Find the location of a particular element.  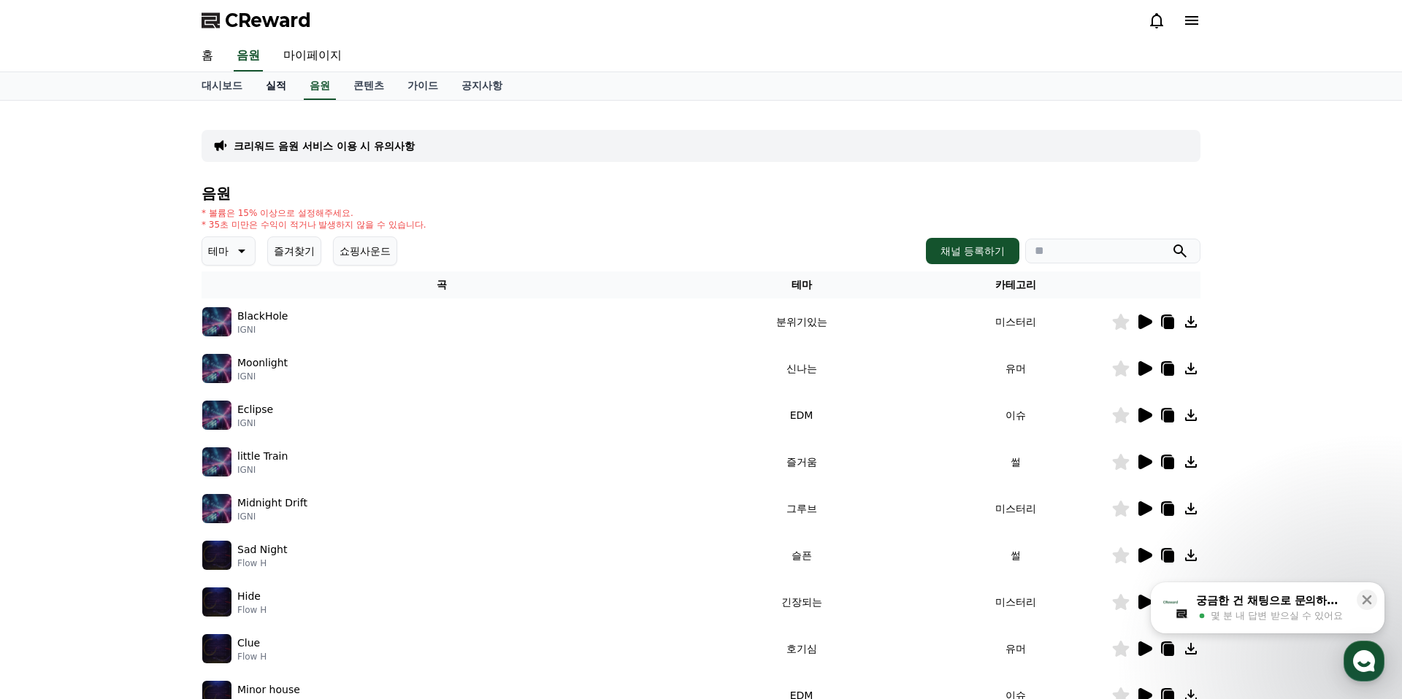

a: 채널 등록하기 is located at coordinates (972, 251).